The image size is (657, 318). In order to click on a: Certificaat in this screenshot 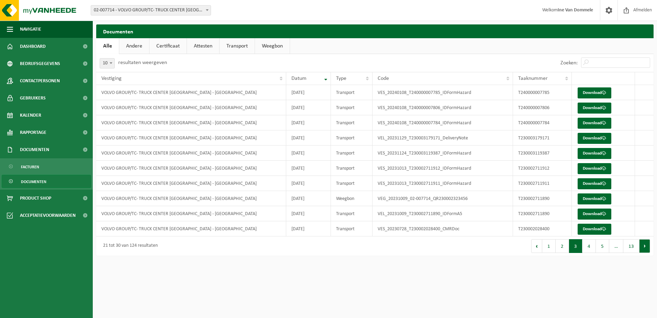, I will do `click(168, 46)`.